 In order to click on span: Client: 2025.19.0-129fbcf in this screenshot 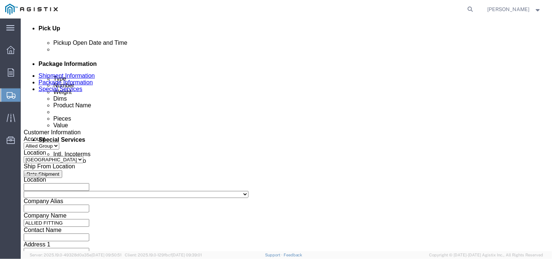, I will do `click(163, 255)`.